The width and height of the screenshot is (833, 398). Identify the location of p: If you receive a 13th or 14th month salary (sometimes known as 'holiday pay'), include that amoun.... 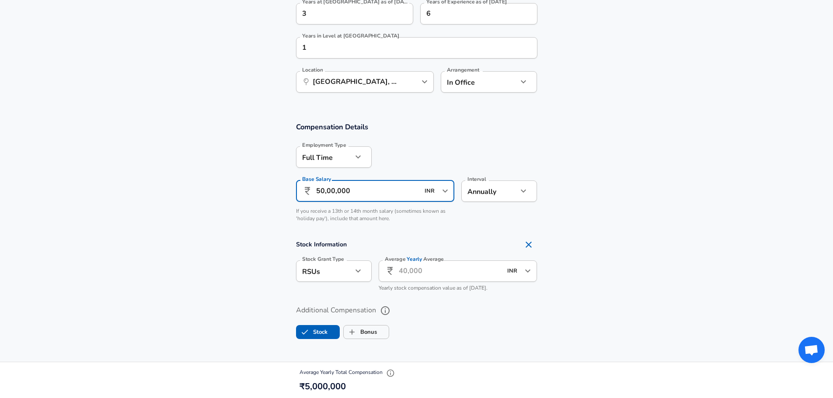
(375, 215).